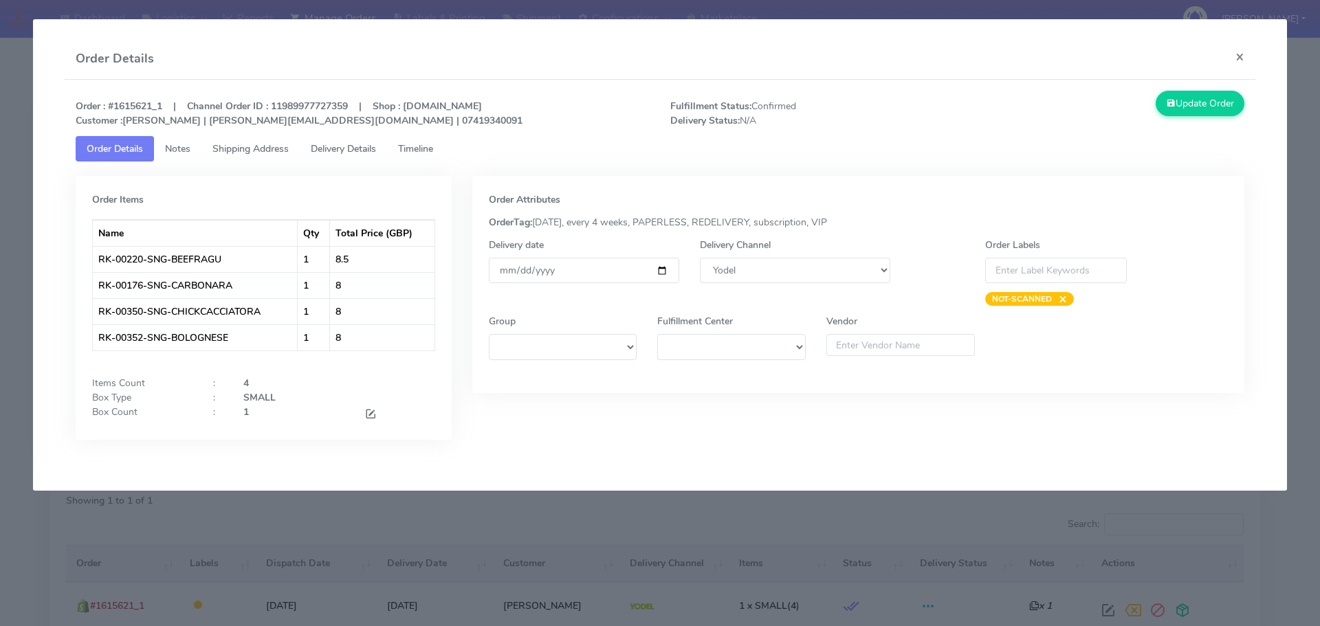  Describe the element at coordinates (1239, 56) in the screenshot. I see `button: Close` at that location.